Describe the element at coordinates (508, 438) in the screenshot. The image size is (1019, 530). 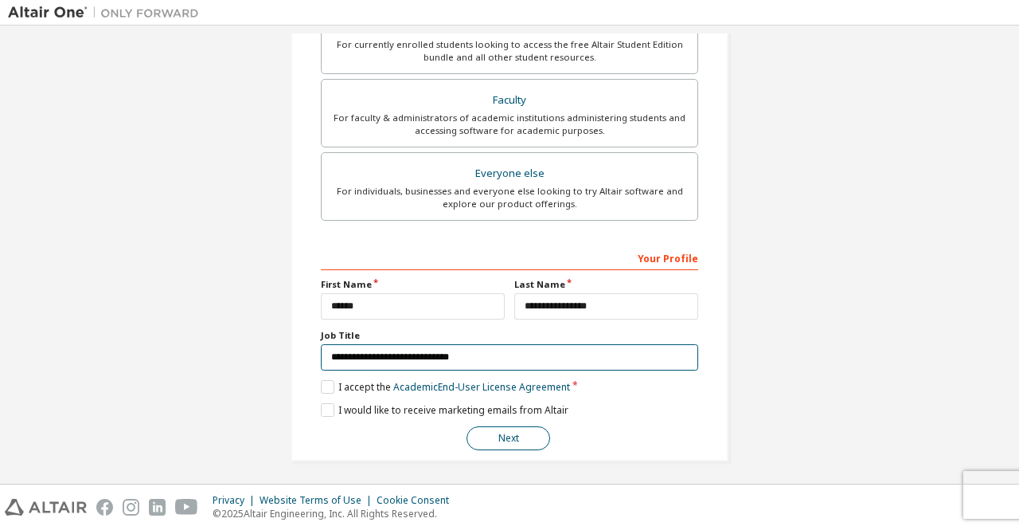
I see `button: Next` at that location.